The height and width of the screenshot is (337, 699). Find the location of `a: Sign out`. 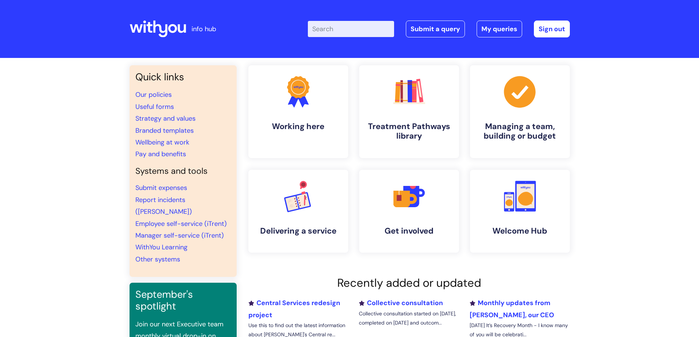

a: Sign out is located at coordinates (552, 29).